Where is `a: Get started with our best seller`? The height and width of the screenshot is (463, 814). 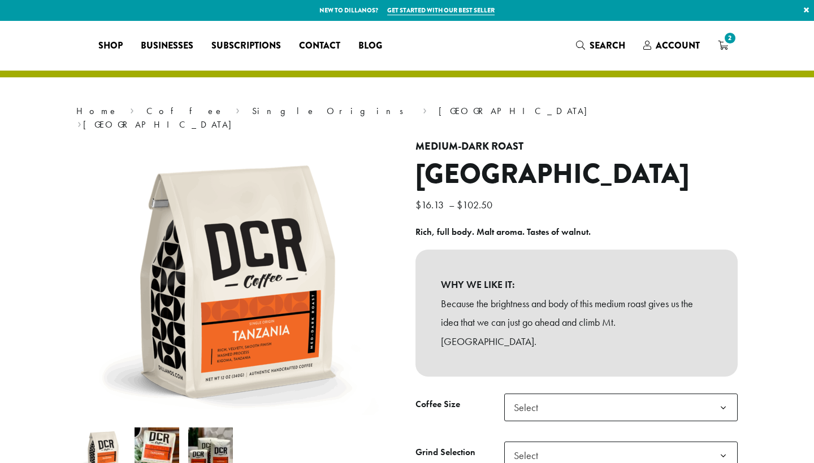
a: Get started with our best seller is located at coordinates (441, 10).